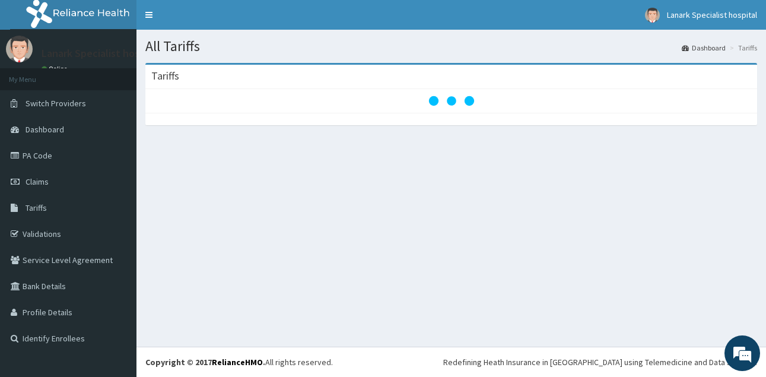 This screenshot has height=377, width=766. Describe the element at coordinates (56, 103) in the screenshot. I see `span: Switch Providers` at that location.